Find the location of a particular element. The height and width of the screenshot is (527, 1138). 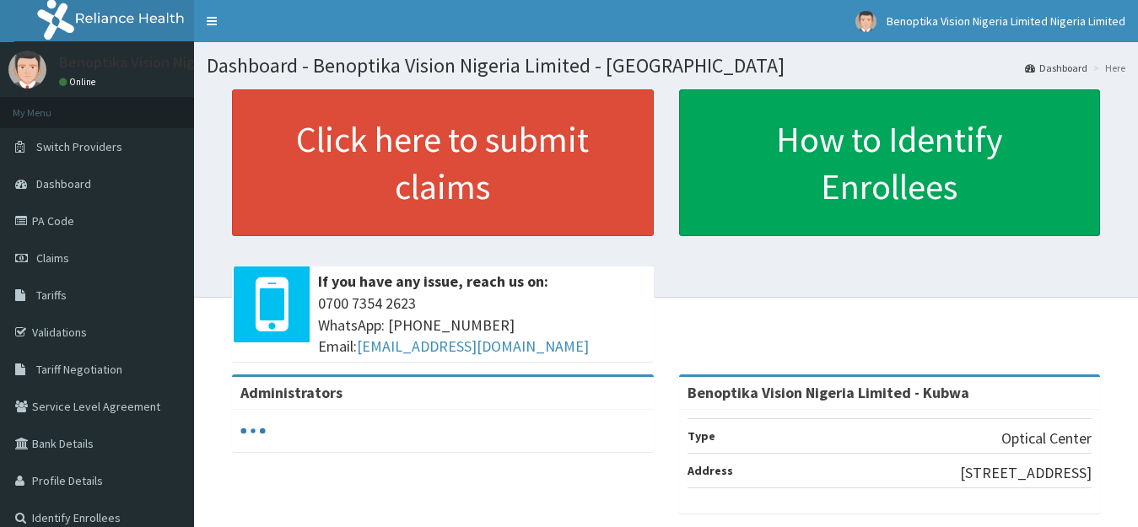

b: Type is located at coordinates (701, 436).